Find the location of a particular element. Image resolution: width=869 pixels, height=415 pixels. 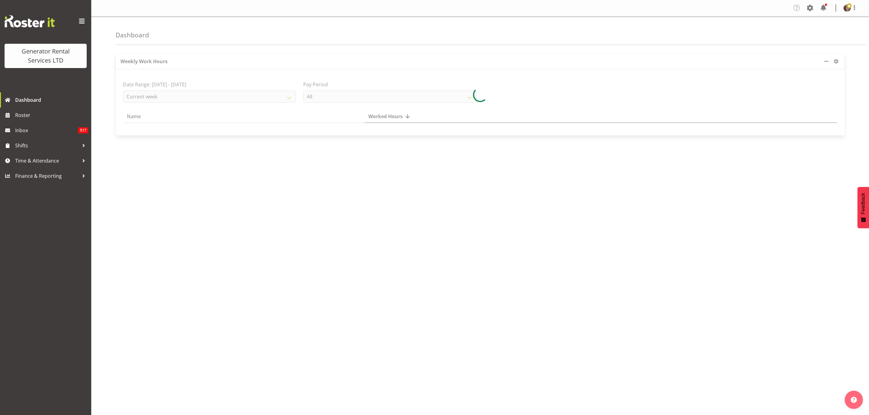

span: 517 is located at coordinates (83, 130).